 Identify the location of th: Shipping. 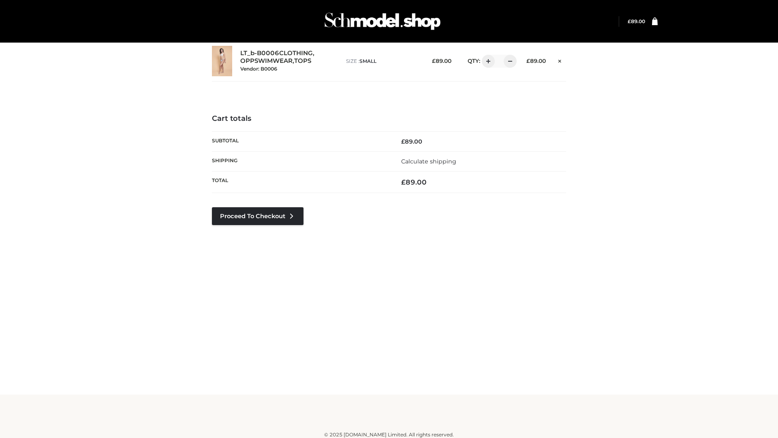
(300, 161).